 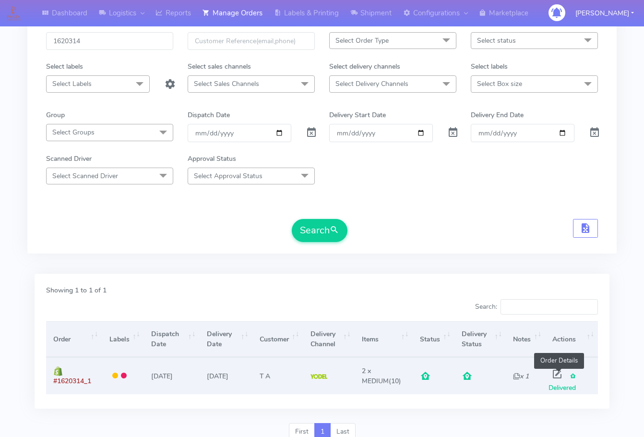 I want to click on span: Select Labels, so click(x=72, y=83).